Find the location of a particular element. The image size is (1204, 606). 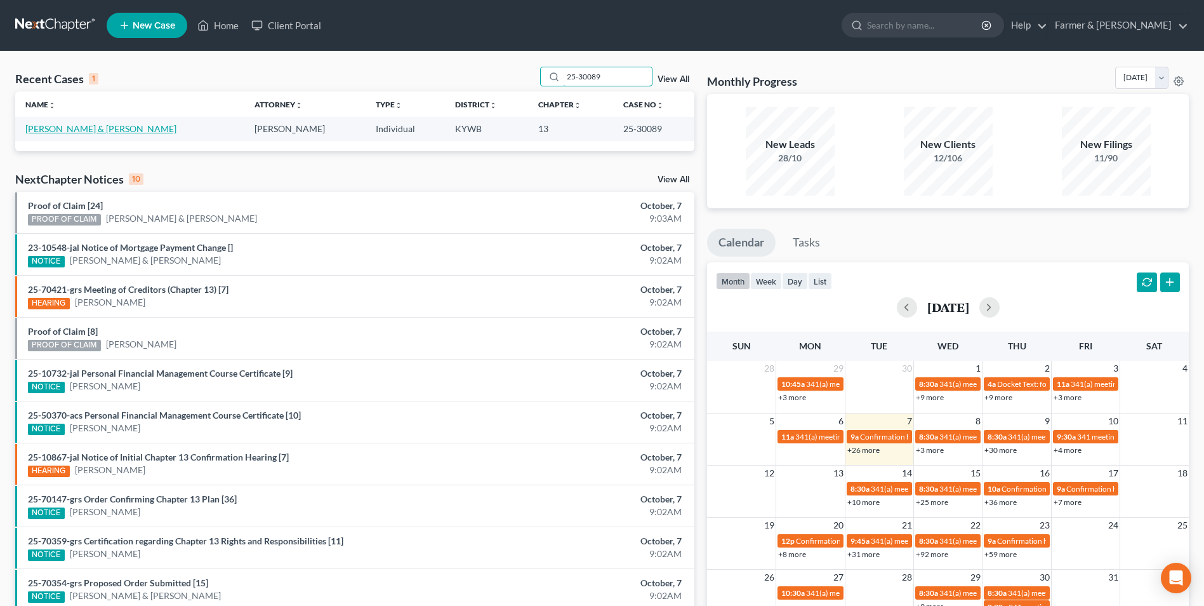

a: Typeunfold_more is located at coordinates (389, 104).